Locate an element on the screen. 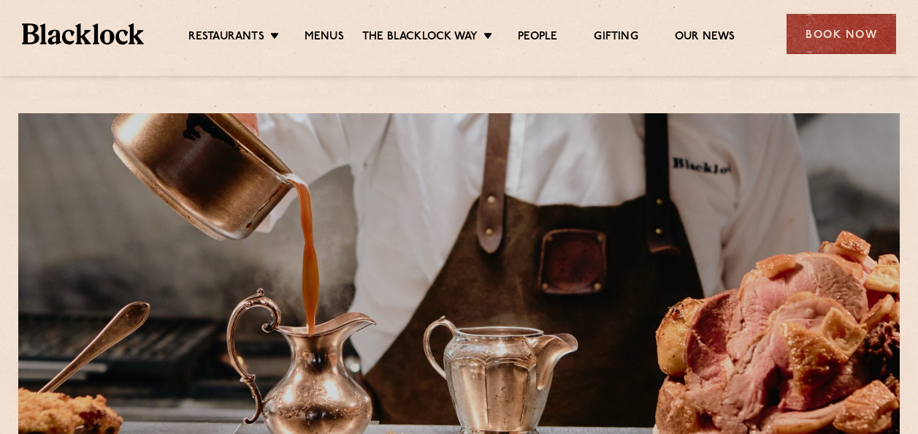 This screenshot has height=434, width=918. a: Restaurants is located at coordinates (226, 38).